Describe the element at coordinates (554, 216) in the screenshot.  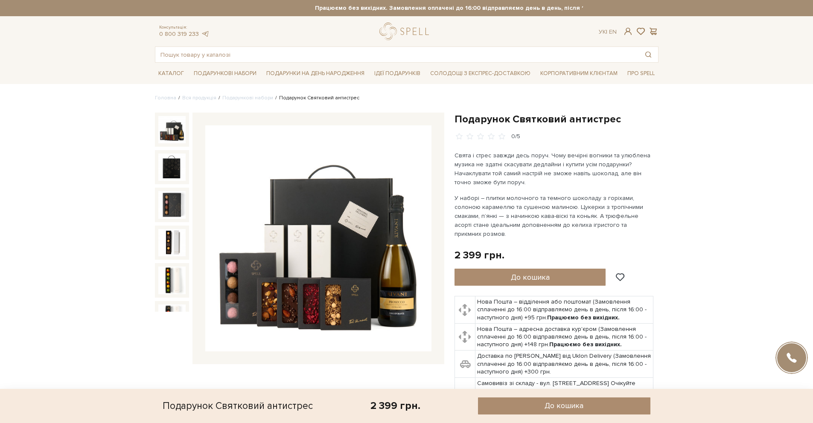
I see `p: У наборі – плитки молочного та темного шоколаду з горіхами, солоною карамеллю та сушеною малиною....` at that location.